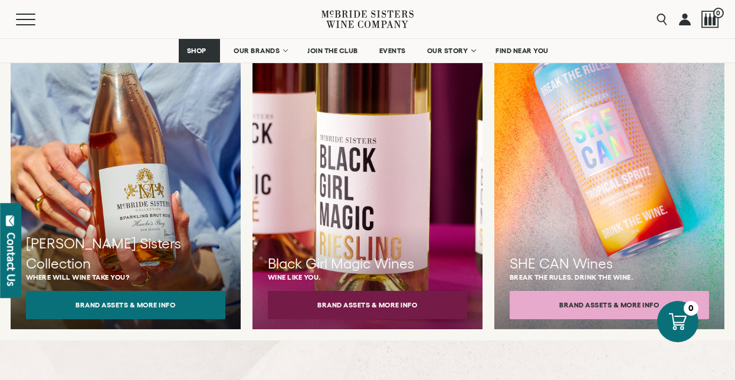 The height and width of the screenshot is (380, 735). What do you see at coordinates (37, 19) in the screenshot?
I see `button: Mobile Menu Trigger` at bounding box center [37, 19].